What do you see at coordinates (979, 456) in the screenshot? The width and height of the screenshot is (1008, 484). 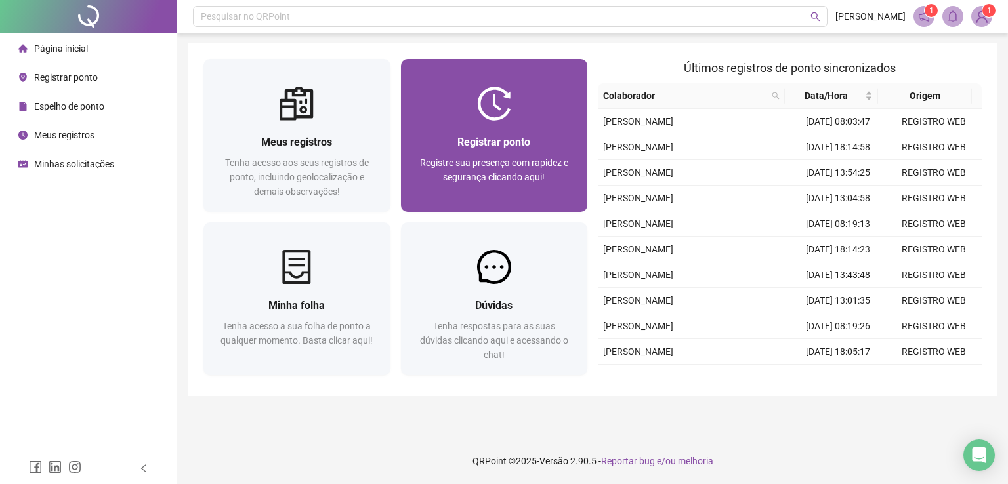 I see `div: Open Intercom Messenger` at bounding box center [979, 456].